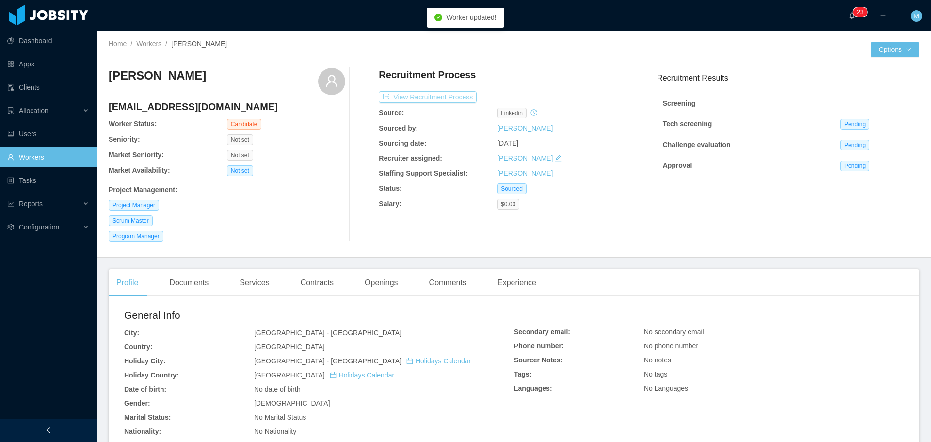 The width and height of the screenshot is (931, 442). I want to click on a: icon: auditClients, so click(48, 87).